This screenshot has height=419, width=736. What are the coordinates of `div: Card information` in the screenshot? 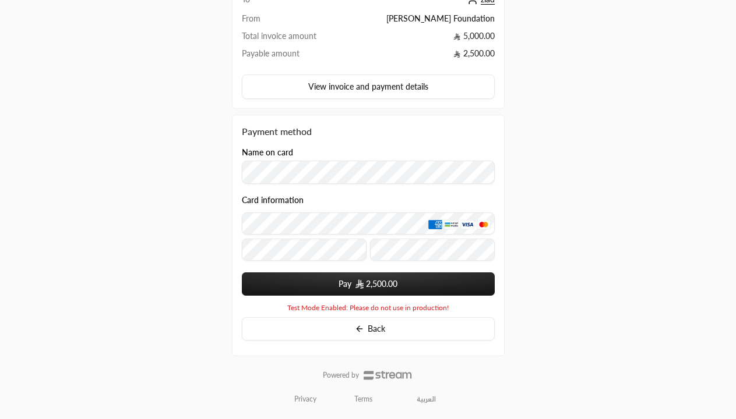 It's located at (368, 230).